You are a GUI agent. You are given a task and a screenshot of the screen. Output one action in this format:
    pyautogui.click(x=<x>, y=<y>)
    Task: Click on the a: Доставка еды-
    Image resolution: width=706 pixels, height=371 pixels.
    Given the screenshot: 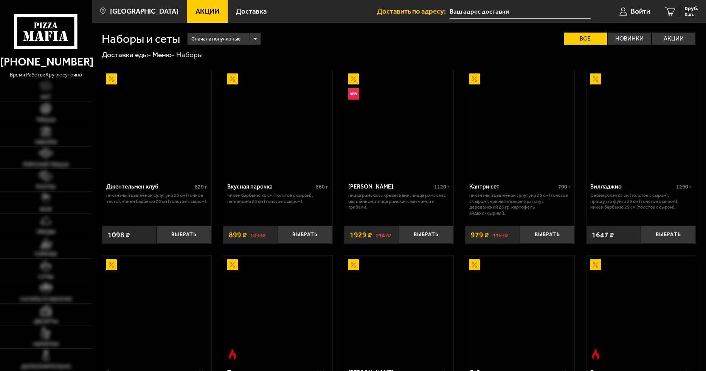 What is the action you would take?
    pyautogui.click(x=126, y=54)
    